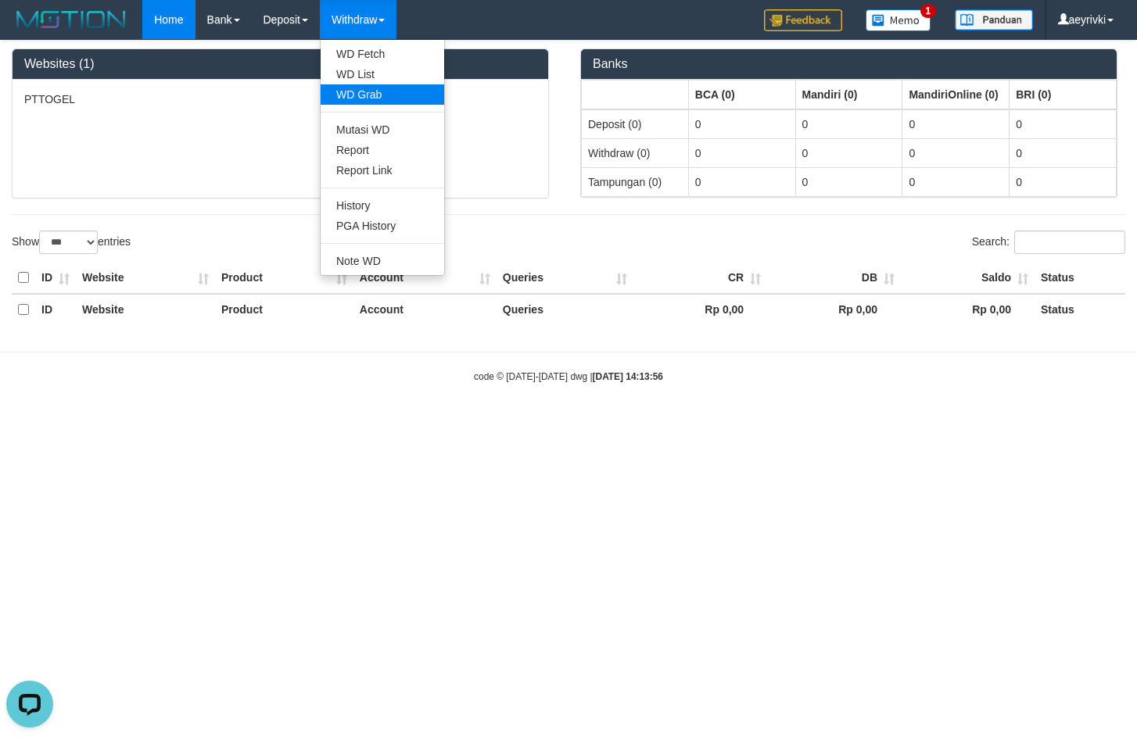 The image size is (1137, 740). What do you see at coordinates (382, 54) in the screenshot?
I see `a: WD Fetch` at bounding box center [382, 54].